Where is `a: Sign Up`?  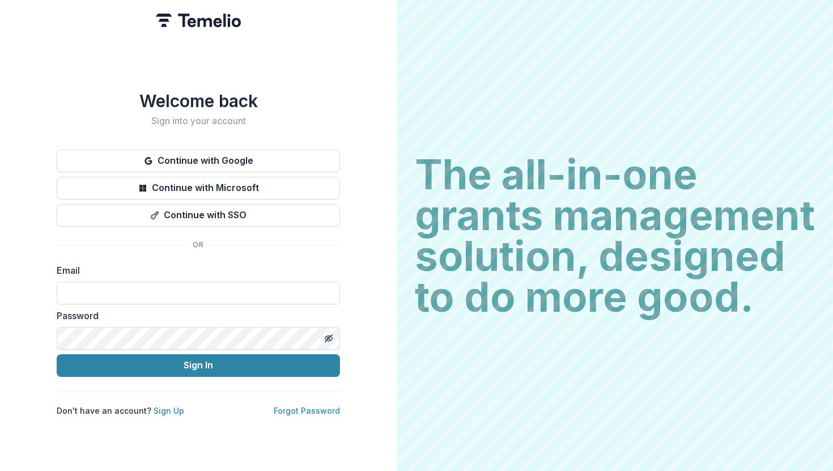
a: Sign Up is located at coordinates (169, 410).